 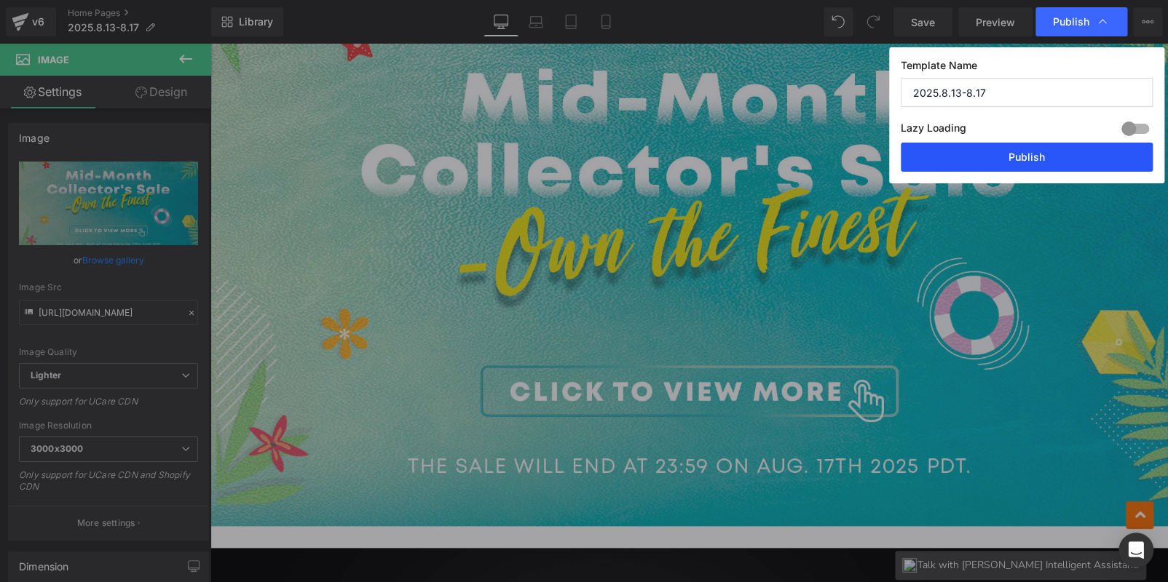 I want to click on div: Open Intercom Messenger, so click(x=1136, y=550).